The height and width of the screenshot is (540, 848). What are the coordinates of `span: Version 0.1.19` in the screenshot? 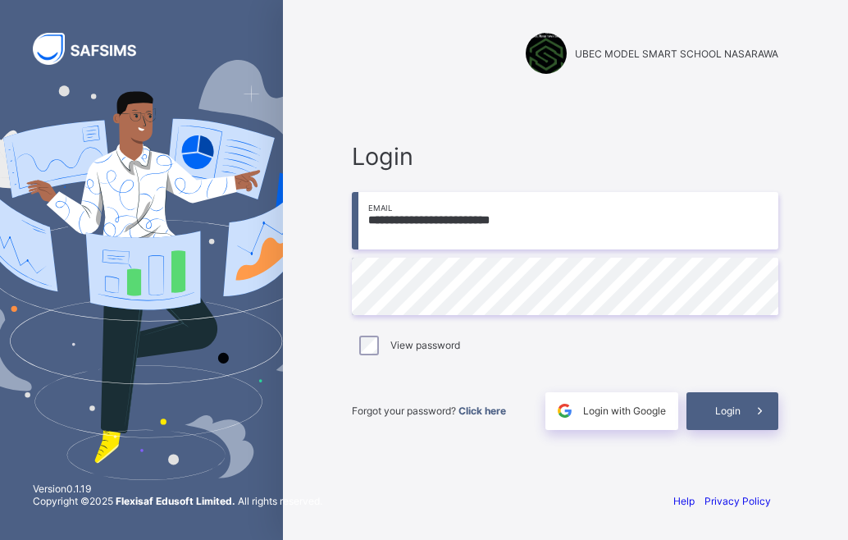 It's located at (177, 488).